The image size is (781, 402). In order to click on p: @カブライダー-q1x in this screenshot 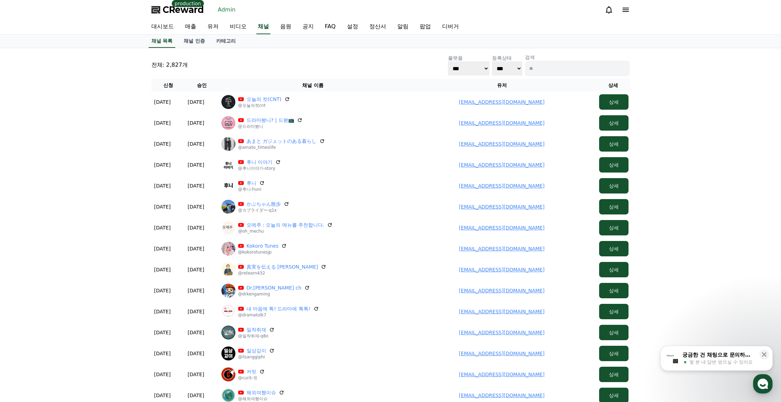, I will do `click(264, 210)`.